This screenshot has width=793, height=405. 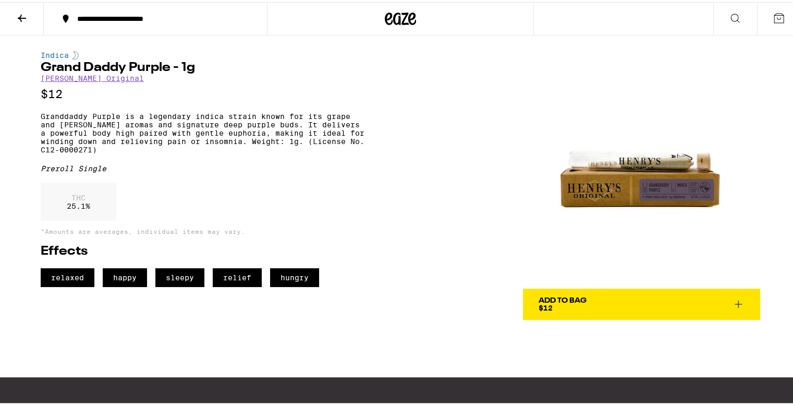 What do you see at coordinates (202, 166) in the screenshot?
I see `div: Preroll Single` at bounding box center [202, 166].